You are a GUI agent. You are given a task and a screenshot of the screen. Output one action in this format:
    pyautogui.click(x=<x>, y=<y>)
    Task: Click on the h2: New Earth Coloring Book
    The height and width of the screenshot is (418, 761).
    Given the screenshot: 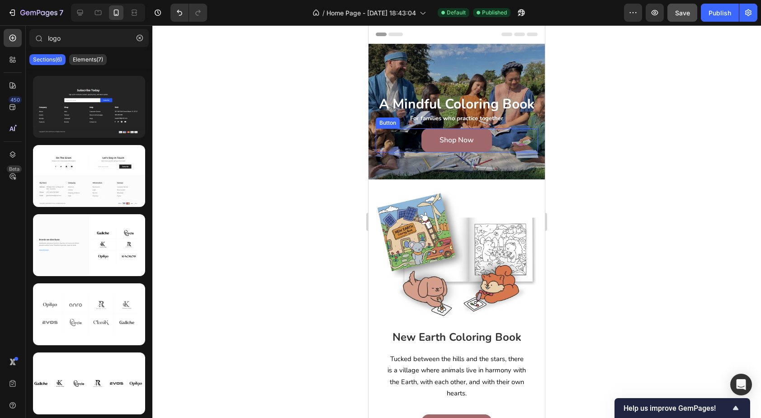 What is the action you would take?
    pyautogui.click(x=88, y=312)
    